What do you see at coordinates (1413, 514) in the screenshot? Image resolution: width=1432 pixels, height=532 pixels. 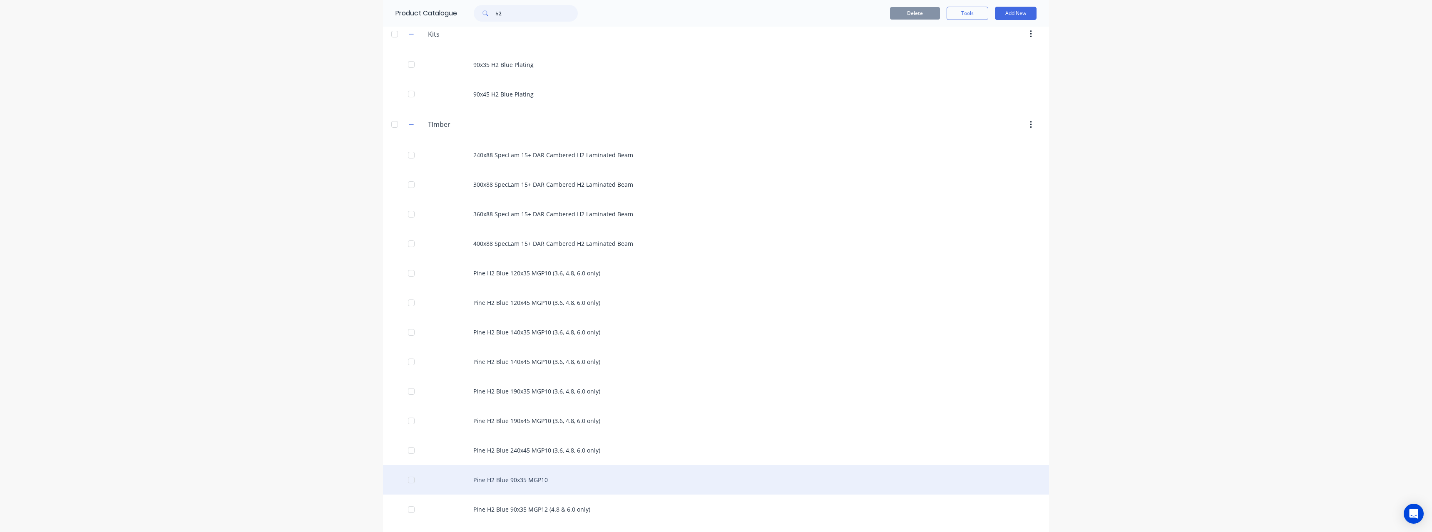 I see `div: Open Intercom Messenger` at bounding box center [1413, 514].